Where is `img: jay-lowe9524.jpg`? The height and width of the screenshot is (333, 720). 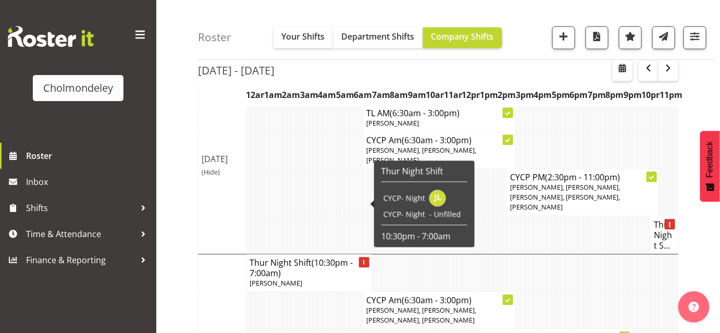 img: jay-lowe9524.jpg is located at coordinates (438, 198).